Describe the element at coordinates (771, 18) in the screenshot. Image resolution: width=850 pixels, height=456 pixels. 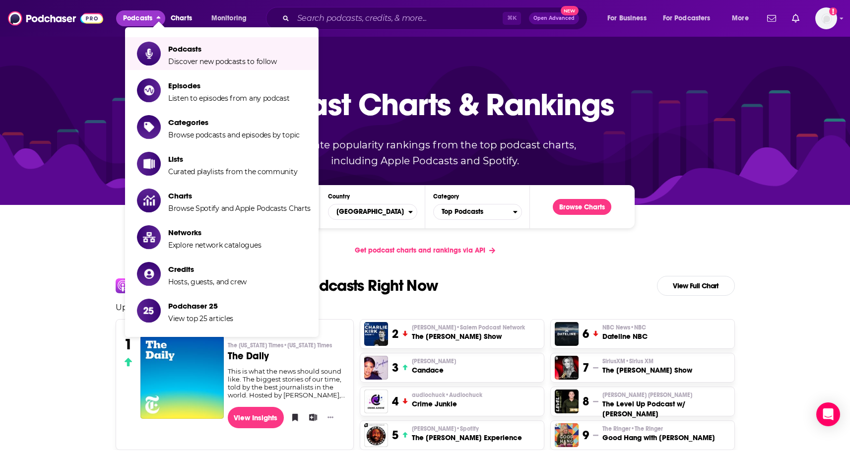
I see `a: Show notifications dropdown` at that location.